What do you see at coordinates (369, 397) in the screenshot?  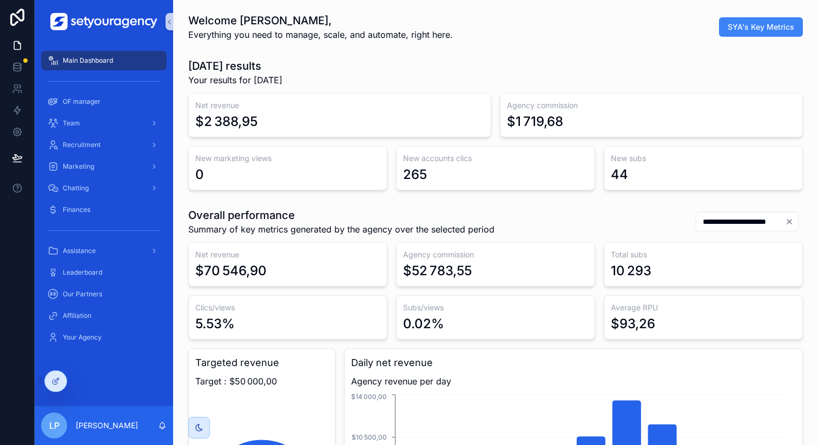 I see `tspan: $14 000,00` at bounding box center [369, 397].